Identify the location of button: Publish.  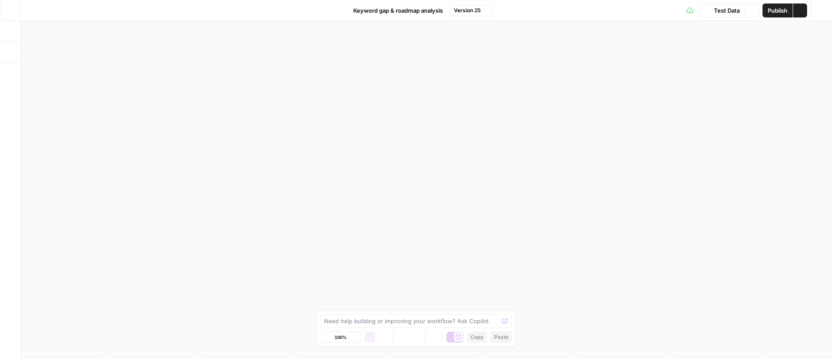
(777, 10).